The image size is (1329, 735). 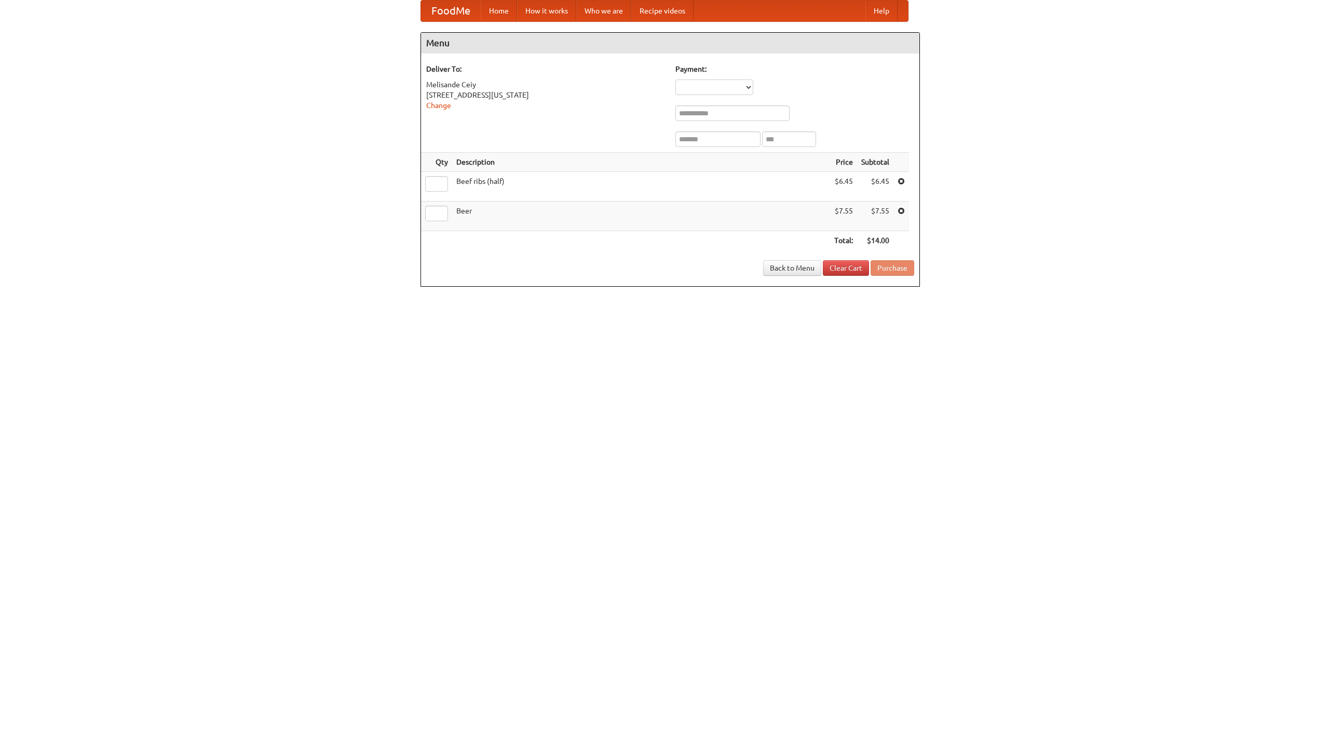 I want to click on td: Beef ribs (half), so click(x=641, y=186).